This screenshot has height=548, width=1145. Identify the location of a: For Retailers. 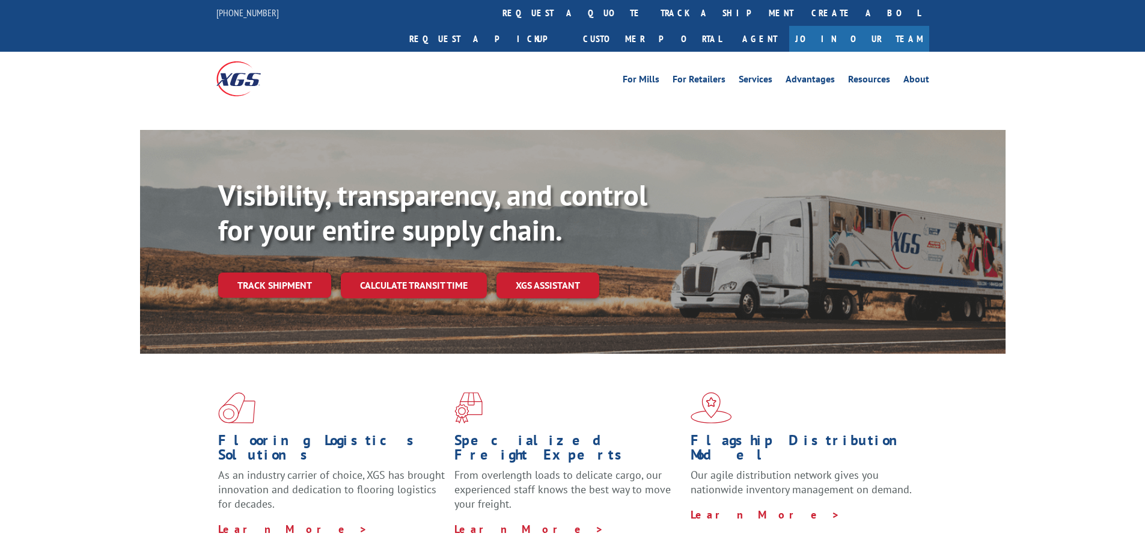
(699, 81).